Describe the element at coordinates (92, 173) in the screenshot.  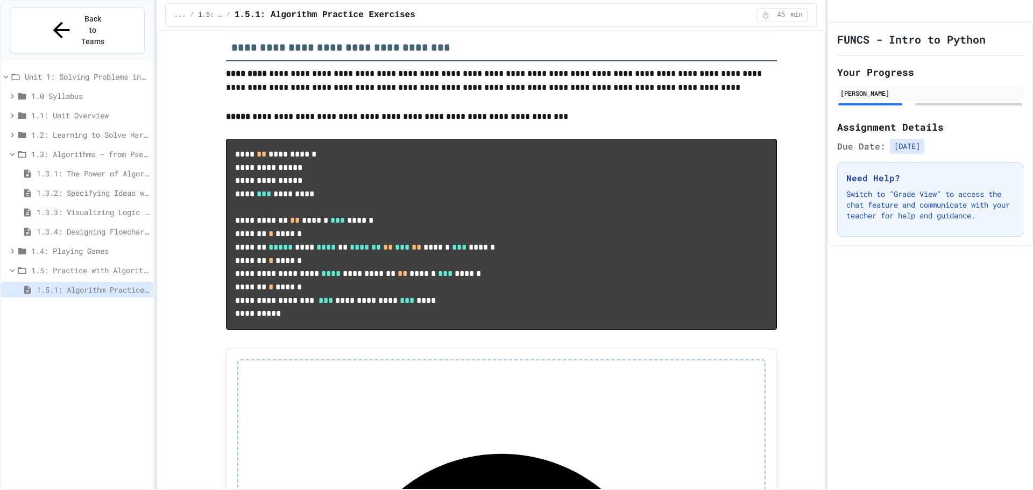
I see `span: 1.3.1: The Power of Algorithms` at that location.